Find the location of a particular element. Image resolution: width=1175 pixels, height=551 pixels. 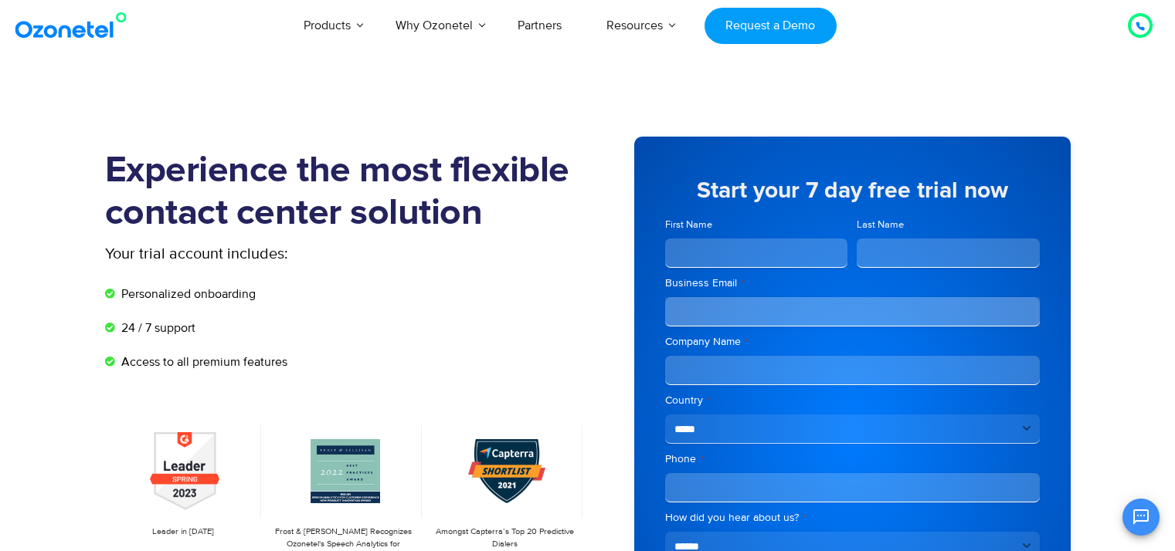

label: Country is located at coordinates (852, 401).